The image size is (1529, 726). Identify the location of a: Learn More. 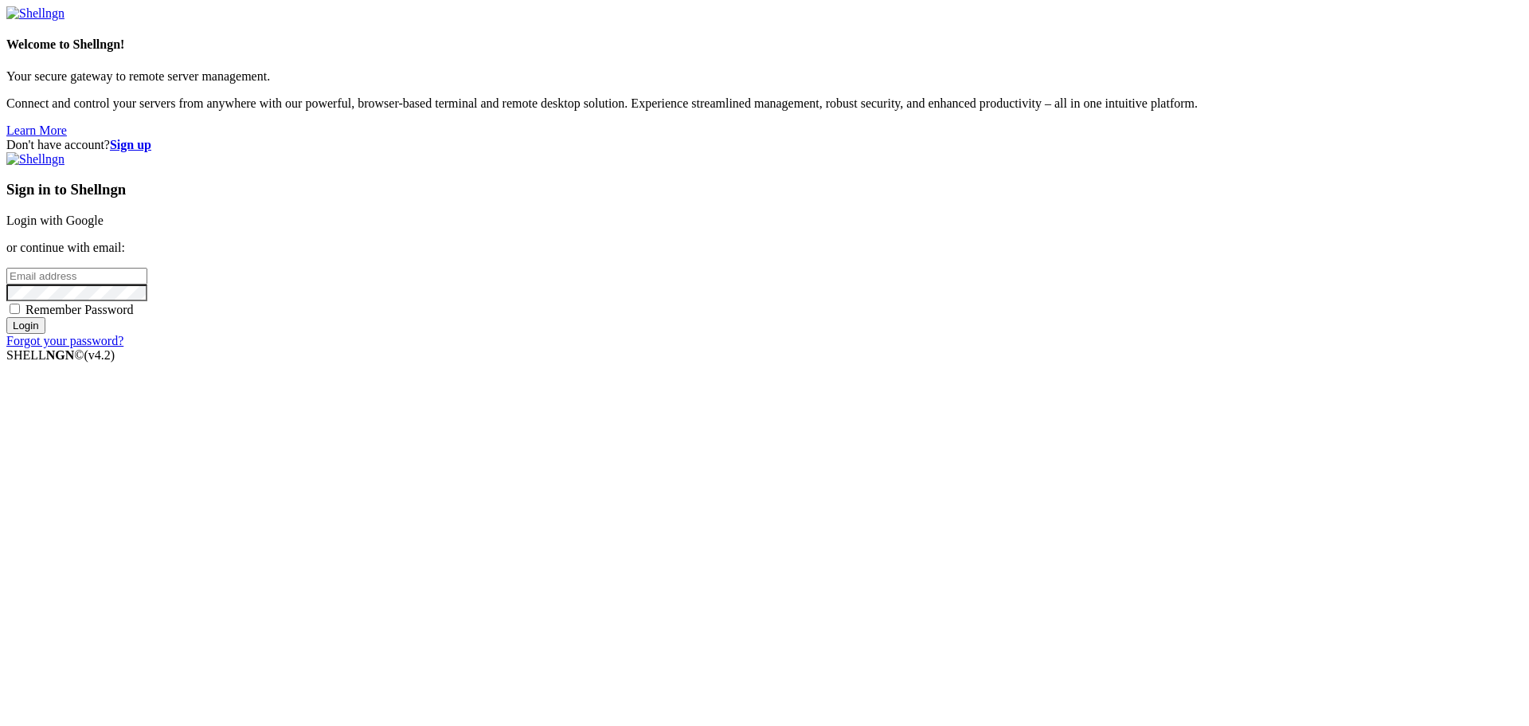
(37, 130).